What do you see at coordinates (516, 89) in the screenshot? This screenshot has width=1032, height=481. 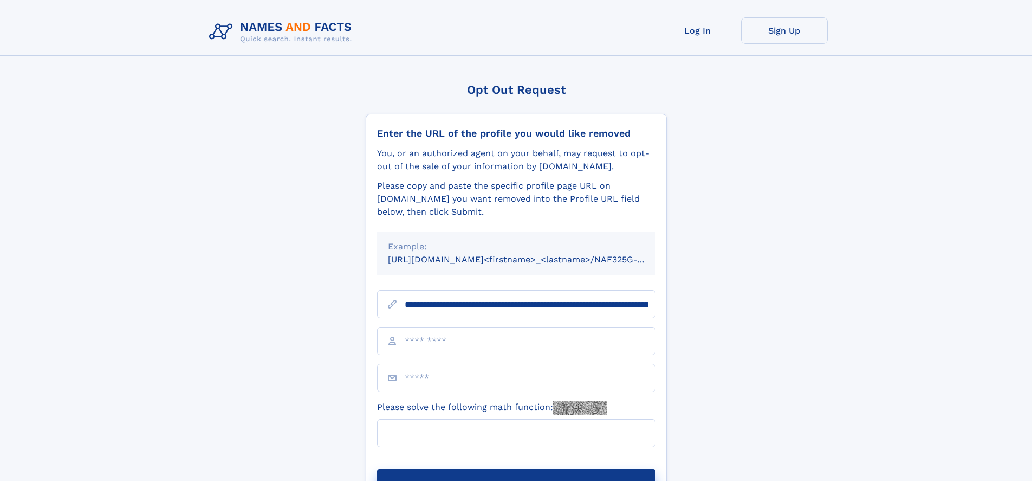 I see `div: Opt Out Request` at bounding box center [516, 89].